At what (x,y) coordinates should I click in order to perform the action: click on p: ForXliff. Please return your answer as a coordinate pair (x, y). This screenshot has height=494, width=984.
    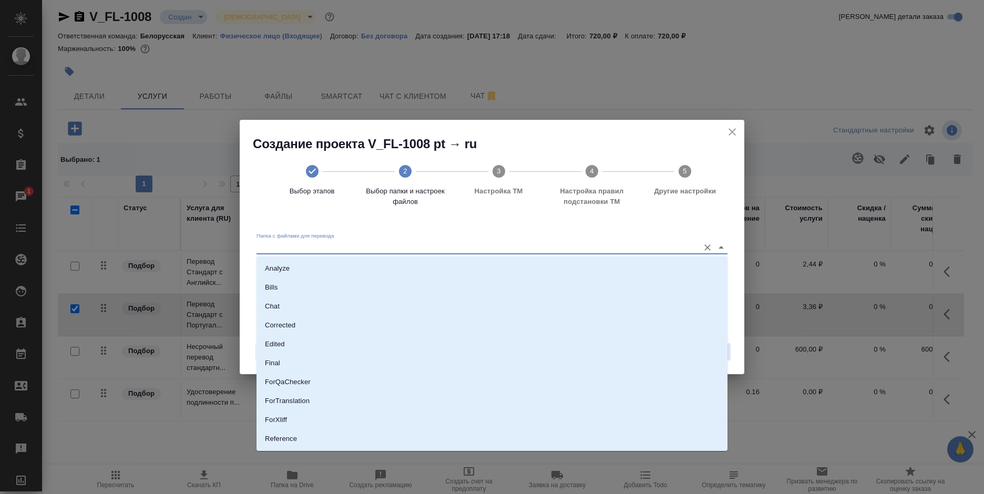
    Looking at the image, I should click on (276, 420).